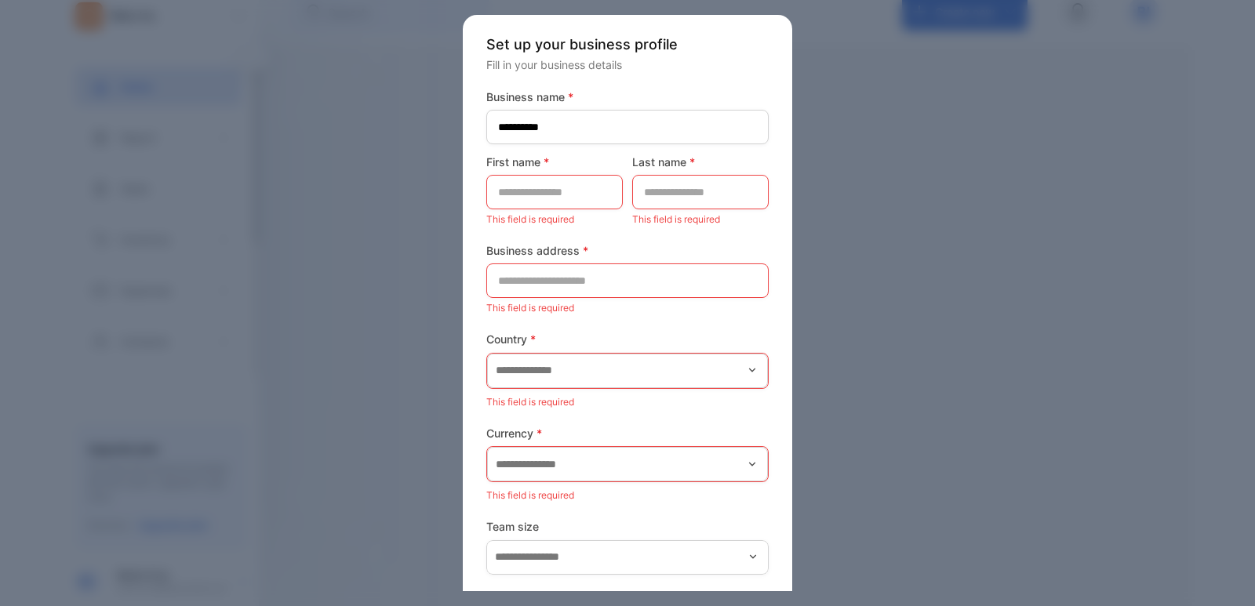 The image size is (1255, 606). What do you see at coordinates (627, 64) in the screenshot?
I see `p: Fill in your business details` at bounding box center [627, 64].